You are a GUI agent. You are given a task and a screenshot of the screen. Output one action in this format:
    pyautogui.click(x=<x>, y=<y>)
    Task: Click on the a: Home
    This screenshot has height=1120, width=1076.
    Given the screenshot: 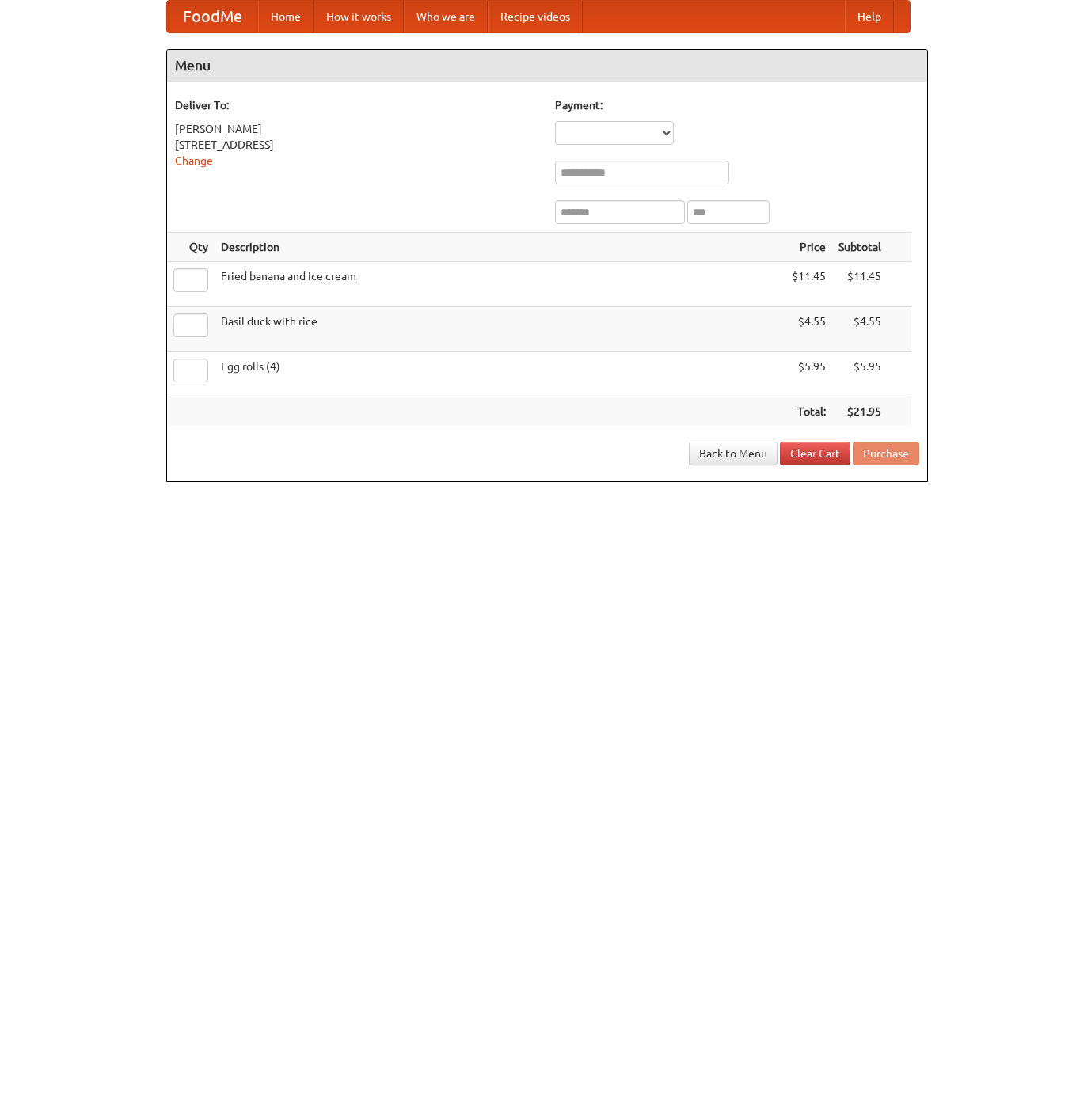 What is the action you would take?
    pyautogui.click(x=286, y=17)
    